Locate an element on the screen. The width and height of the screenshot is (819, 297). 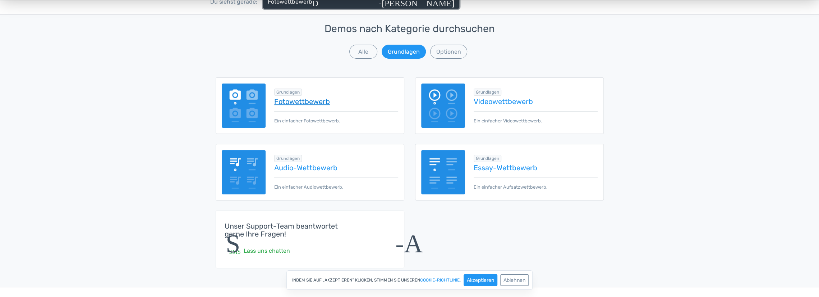
button: Submit is located at coordinates (410, 148).